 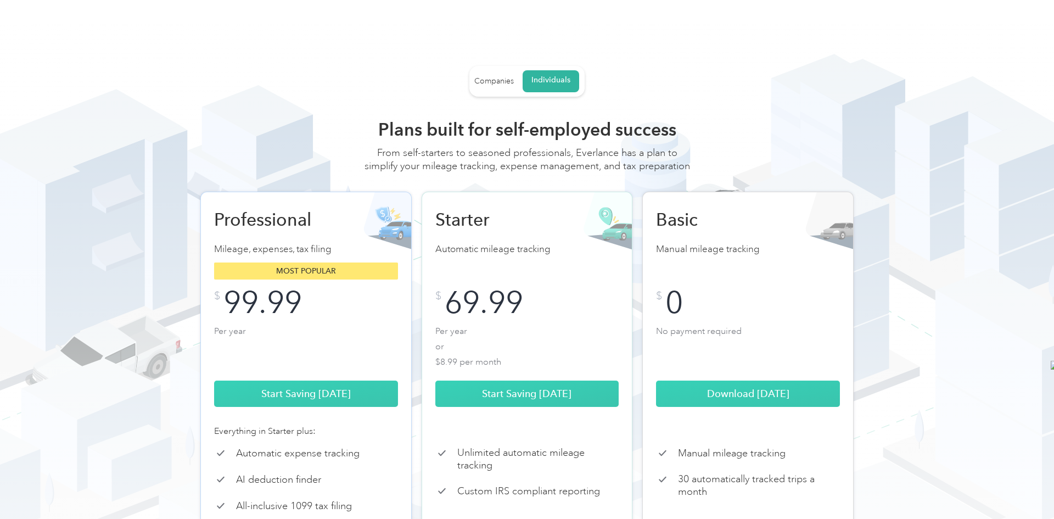 What do you see at coordinates (272, 220) in the screenshot?
I see `h2: Professional` at bounding box center [272, 220].